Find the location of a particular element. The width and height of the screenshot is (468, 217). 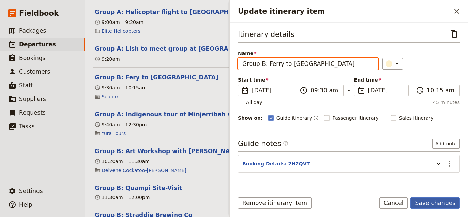

span: 45 minutes is located at coordinates (446, 102).